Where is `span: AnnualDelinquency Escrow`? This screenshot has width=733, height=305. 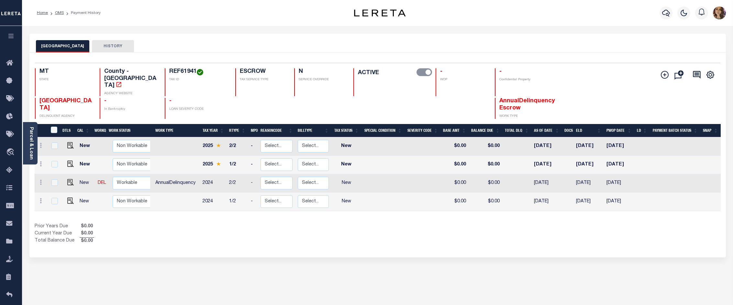 span: AnnualDelinquency Escrow is located at coordinates (527, 105).